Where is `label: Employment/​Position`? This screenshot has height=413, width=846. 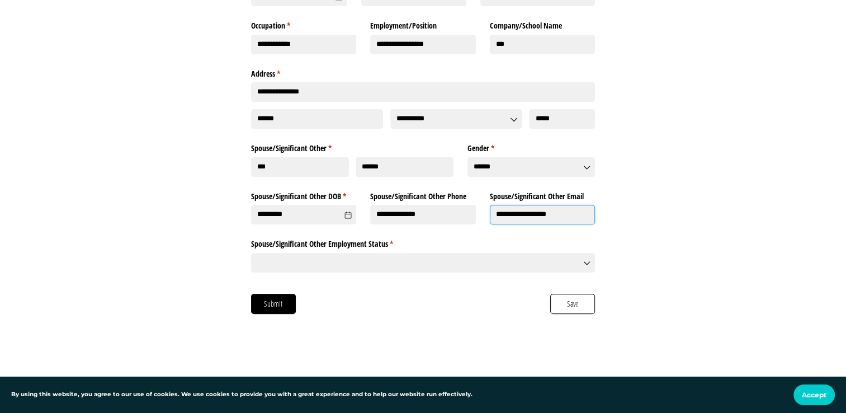 label: Employment/​Position is located at coordinates (423, 24).